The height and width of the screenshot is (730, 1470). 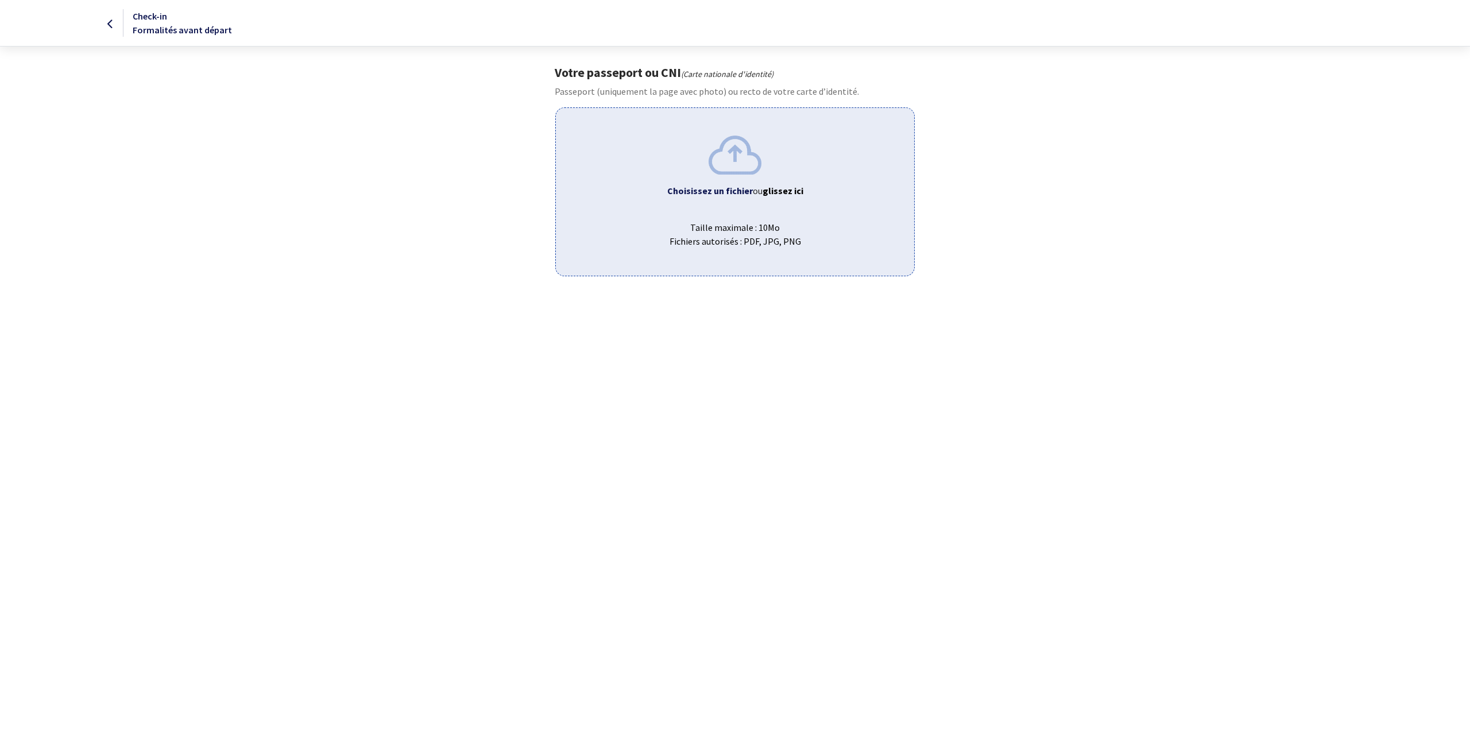 What do you see at coordinates (735, 154) in the screenshot?
I see `img: upload.png` at bounding box center [735, 154].